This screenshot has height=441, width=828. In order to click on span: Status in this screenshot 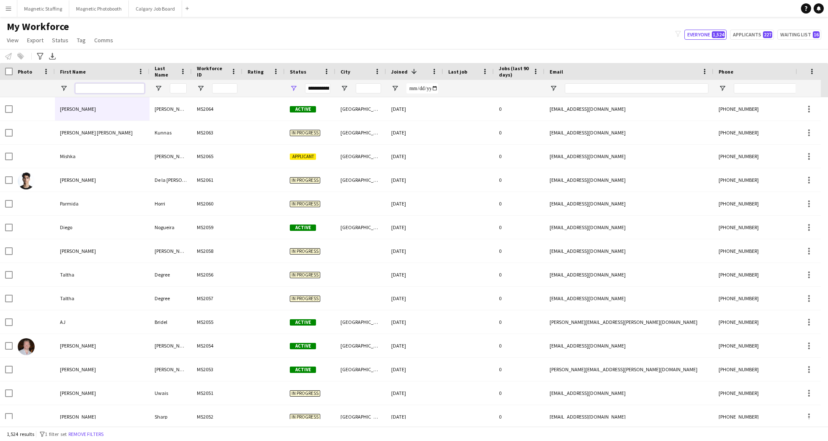, I will do `click(298, 71)`.